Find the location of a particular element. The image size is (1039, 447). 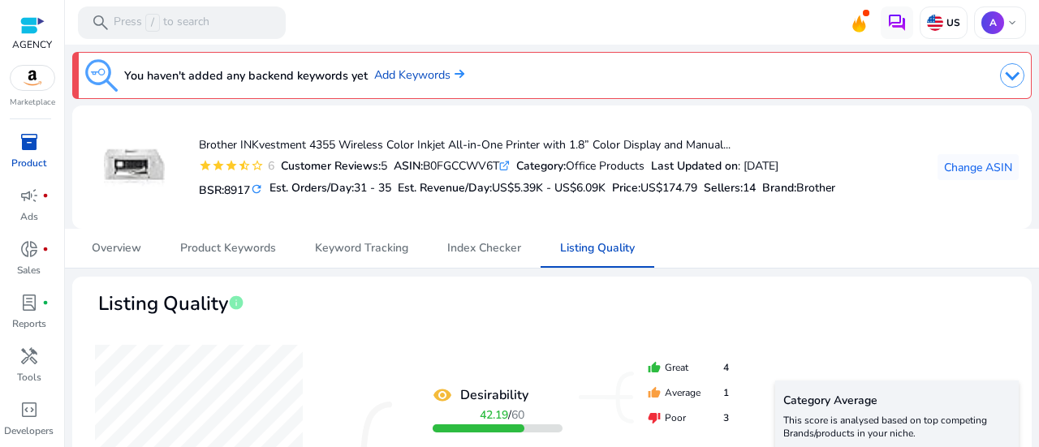

img: 31y2U20rBFL._AC_US40_.jpg is located at coordinates (134, 167).